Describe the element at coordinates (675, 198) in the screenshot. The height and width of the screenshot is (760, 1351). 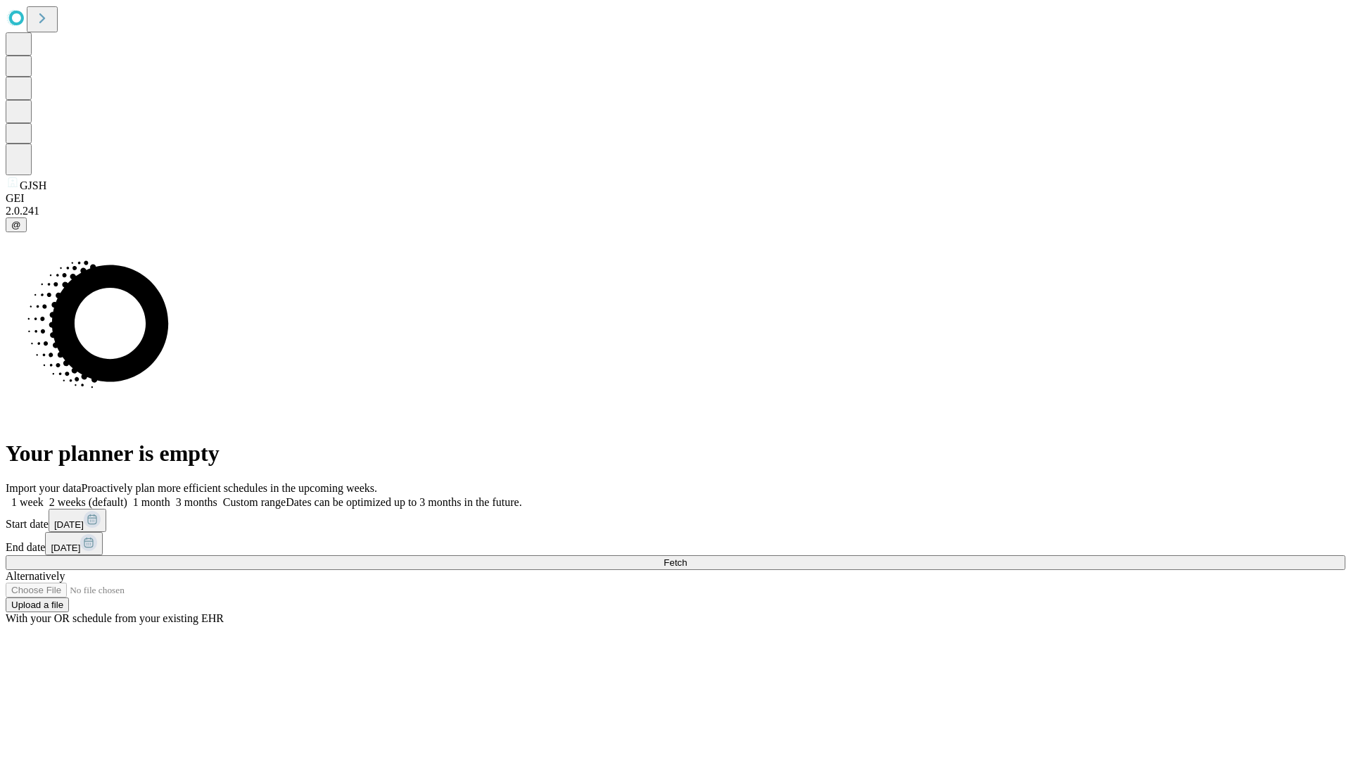
I see `div: GEI` at that location.